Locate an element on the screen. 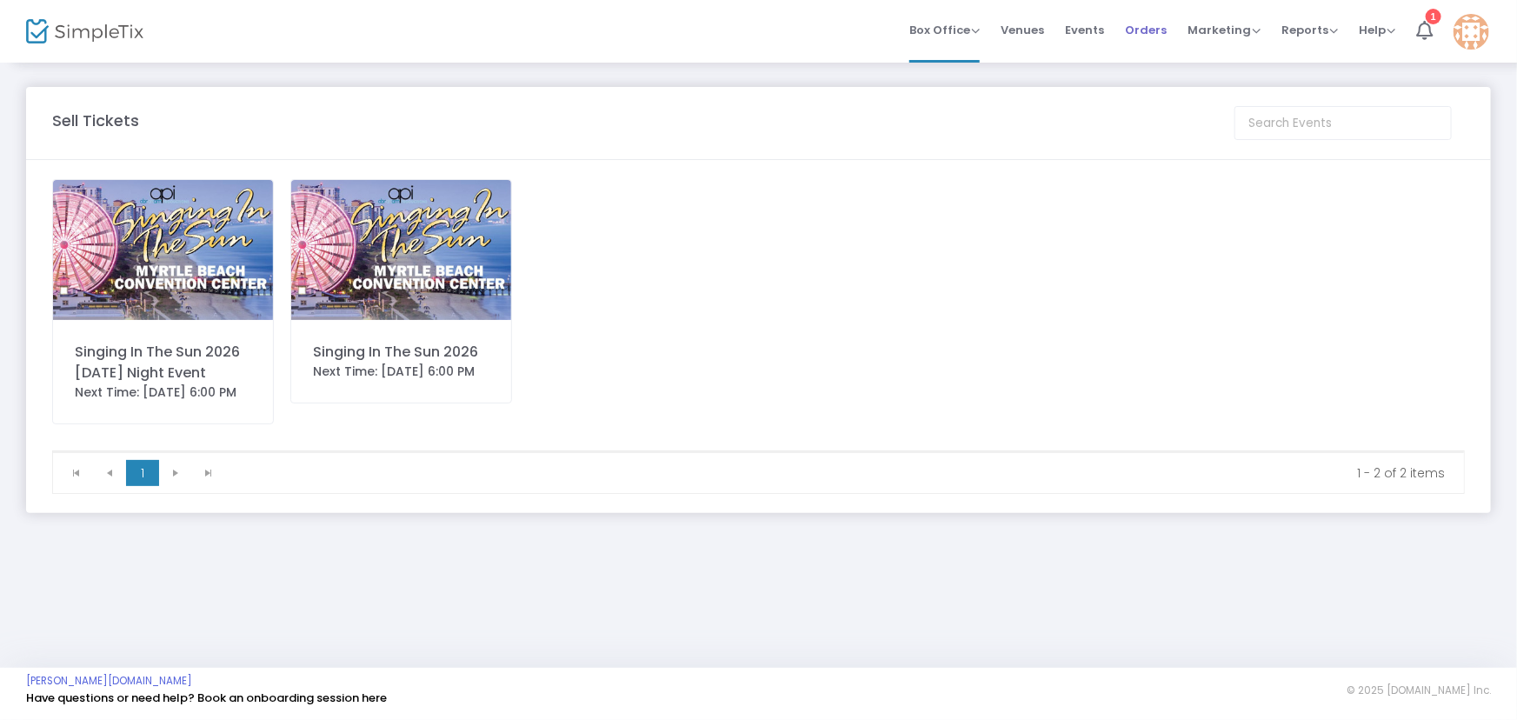 The height and width of the screenshot is (720, 1517). div: Singing In The Sun 2026 is located at coordinates (401, 352).